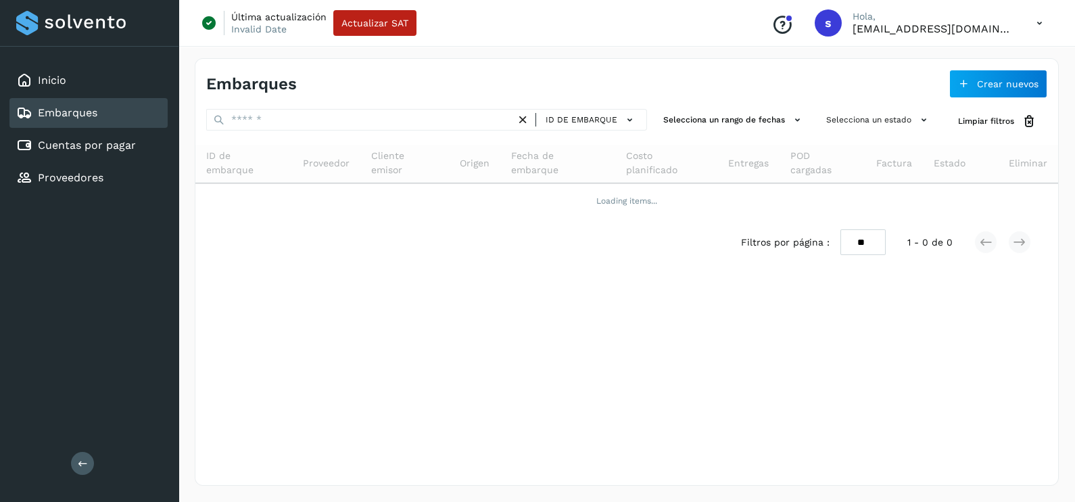 This screenshot has height=502, width=1075. I want to click on span: Actualizar SAT, so click(375, 23).